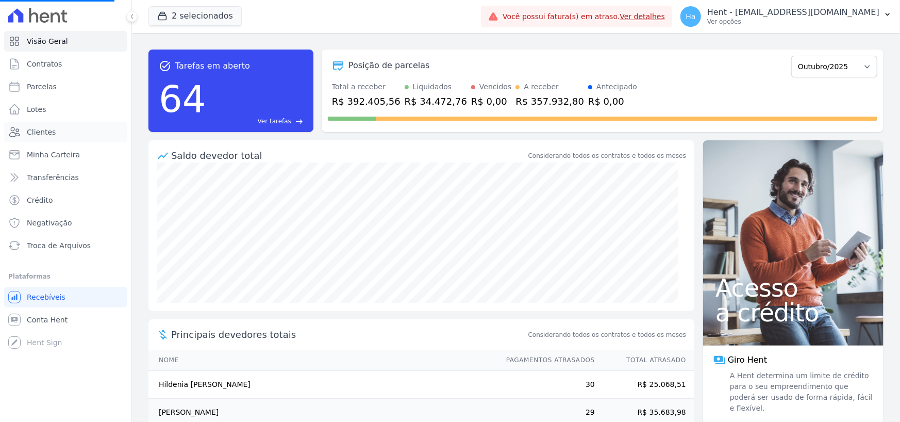 Image resolution: width=900 pixels, height=422 pixels. I want to click on a: Minha Carteira, so click(65, 155).